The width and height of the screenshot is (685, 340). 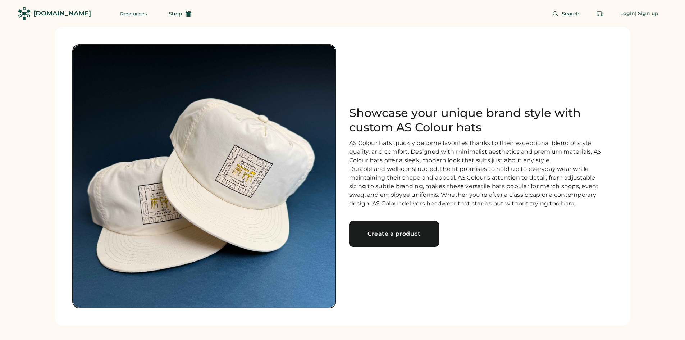 I want to click on div: Create a product, so click(x=394, y=234).